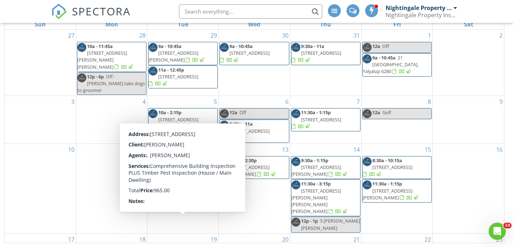 The image size is (513, 247). What do you see at coordinates (101, 11) in the screenshot?
I see `span: SPECTORA` at bounding box center [101, 11].